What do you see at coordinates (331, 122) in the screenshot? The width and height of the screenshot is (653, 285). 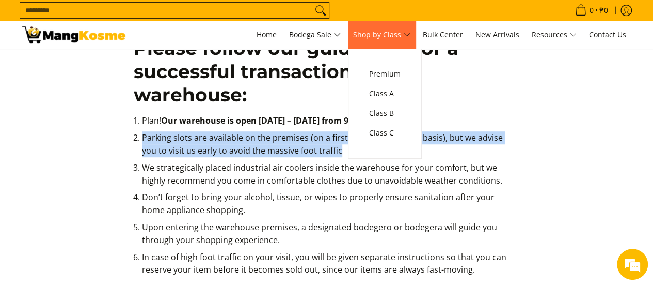 I see `li: Plan!` at bounding box center [331, 122].